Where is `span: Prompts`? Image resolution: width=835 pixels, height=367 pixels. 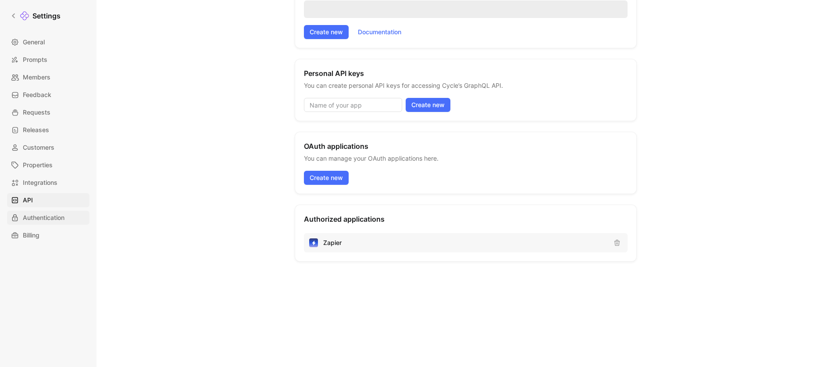
span: Prompts is located at coordinates (35, 60).